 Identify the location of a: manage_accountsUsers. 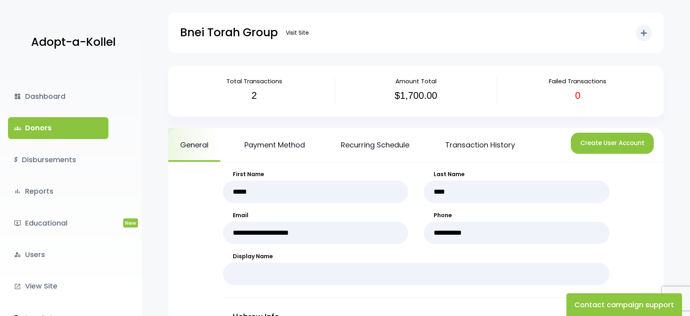
(58, 255).